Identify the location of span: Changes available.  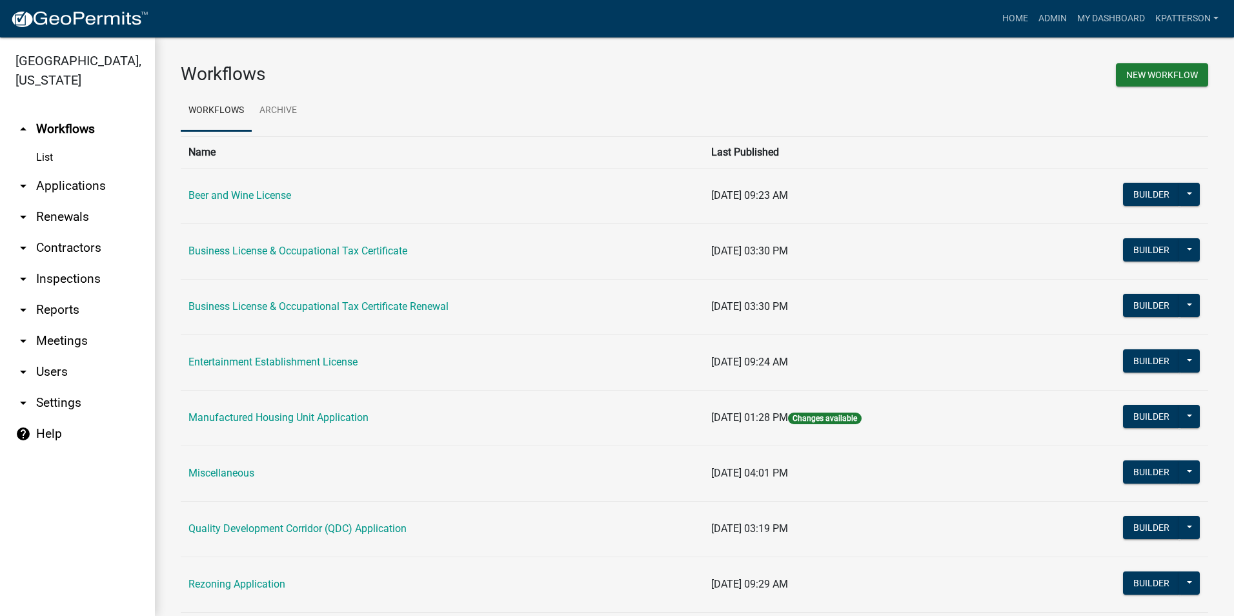
(825, 418).